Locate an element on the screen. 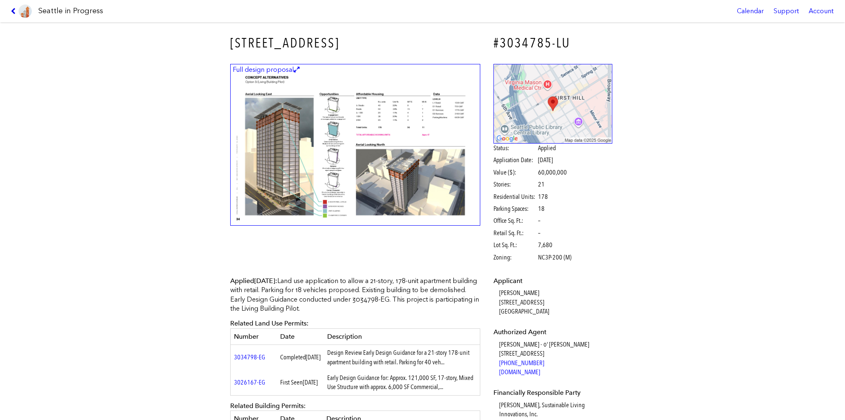 Image resolution: width=845 pixels, height=420 pixels. a: 3026167-EG is located at coordinates (250, 382).